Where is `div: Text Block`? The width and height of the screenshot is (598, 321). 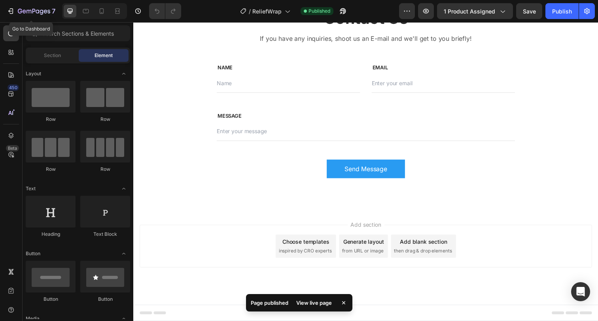
div: Text Block is located at coordinates (105, 234).